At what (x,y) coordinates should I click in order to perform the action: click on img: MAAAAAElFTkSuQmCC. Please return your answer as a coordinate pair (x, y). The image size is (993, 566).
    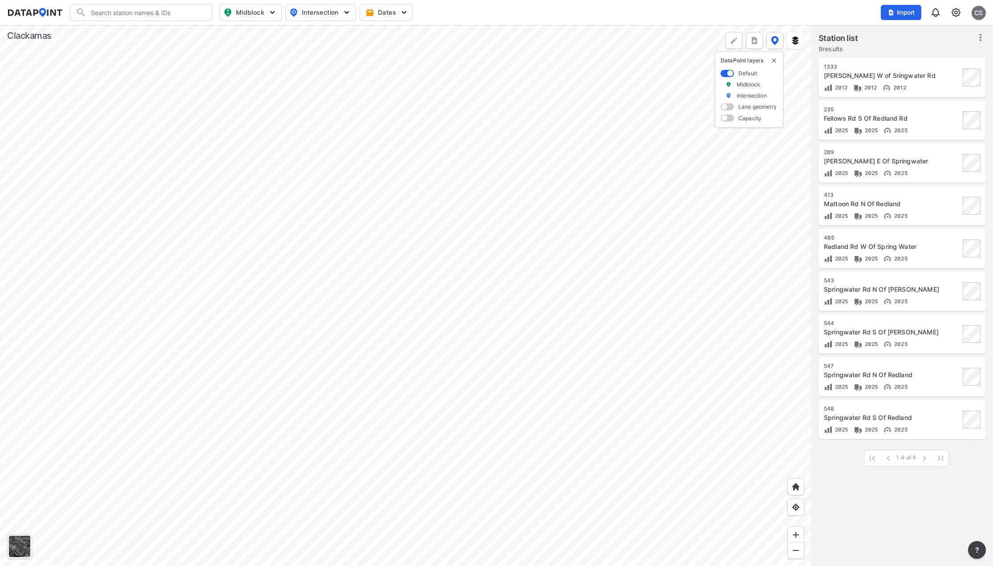
    Looking at the image, I should click on (796, 550).